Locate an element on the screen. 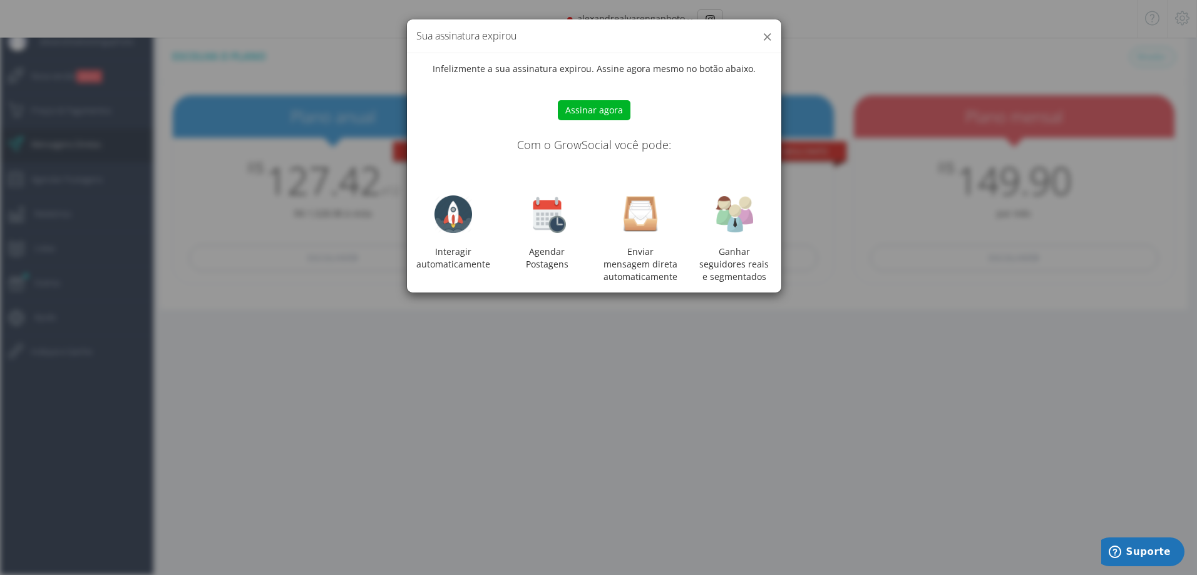 The image size is (1197, 575). div: Interagir automaticamente is located at coordinates (454, 233).